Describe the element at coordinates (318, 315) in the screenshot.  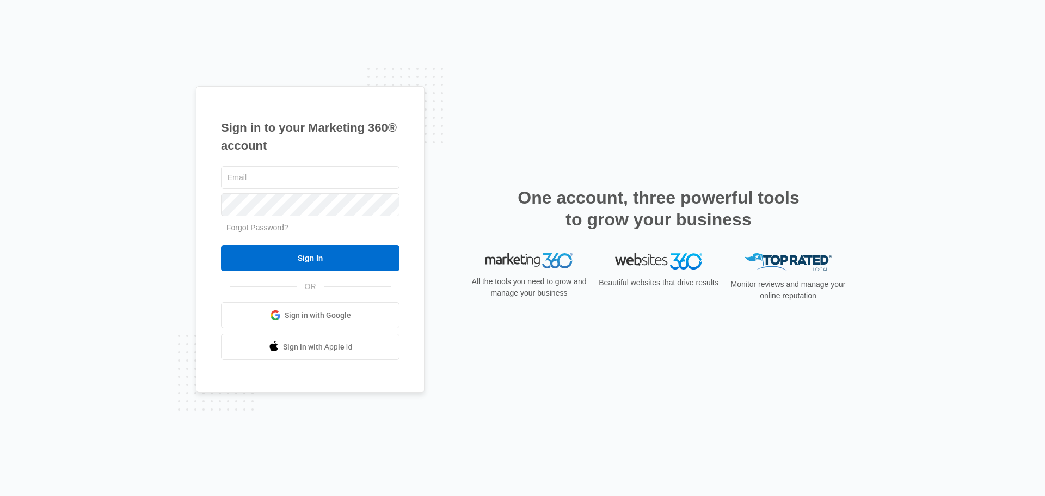
I see `span: Sign in with Google` at that location.